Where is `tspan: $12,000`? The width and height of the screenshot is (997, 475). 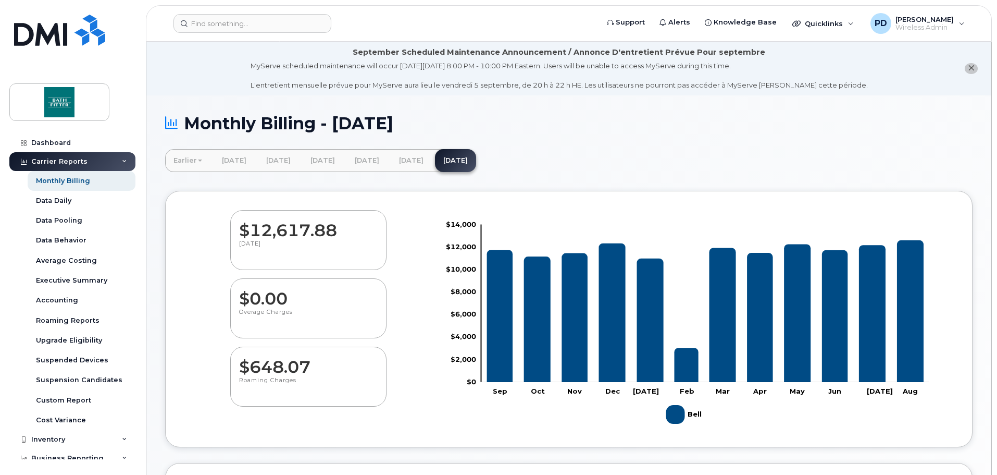
tspan: $12,000 is located at coordinates (461, 246).